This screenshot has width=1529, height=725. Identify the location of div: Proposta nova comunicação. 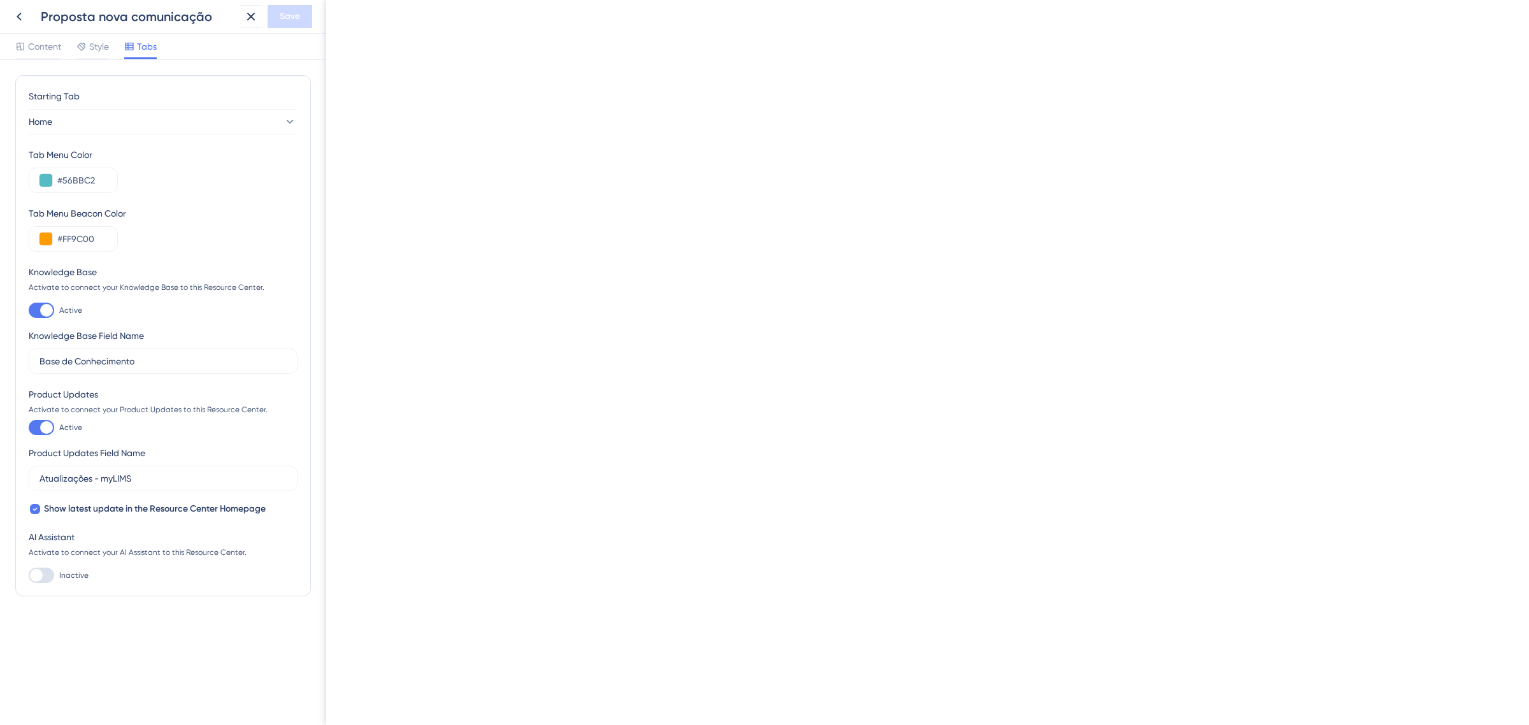
(138, 17).